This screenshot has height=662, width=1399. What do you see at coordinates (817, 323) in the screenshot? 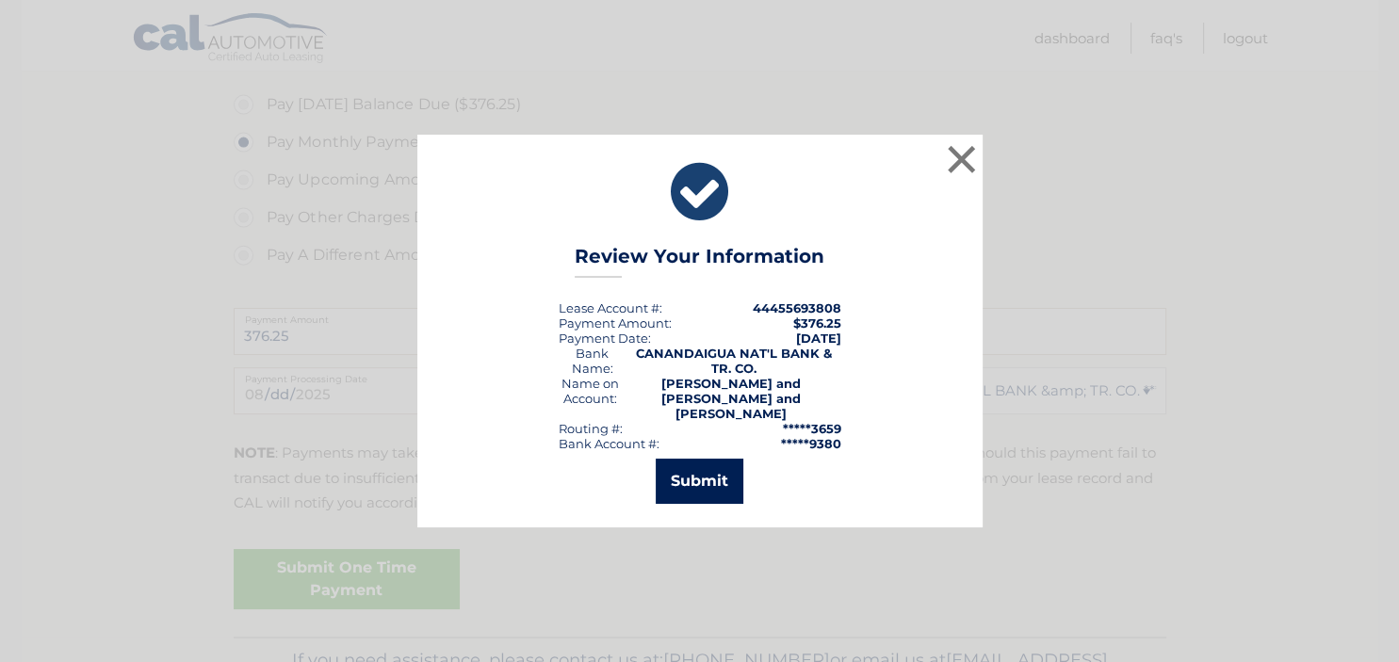
I see `span: $376.25` at bounding box center [817, 323].